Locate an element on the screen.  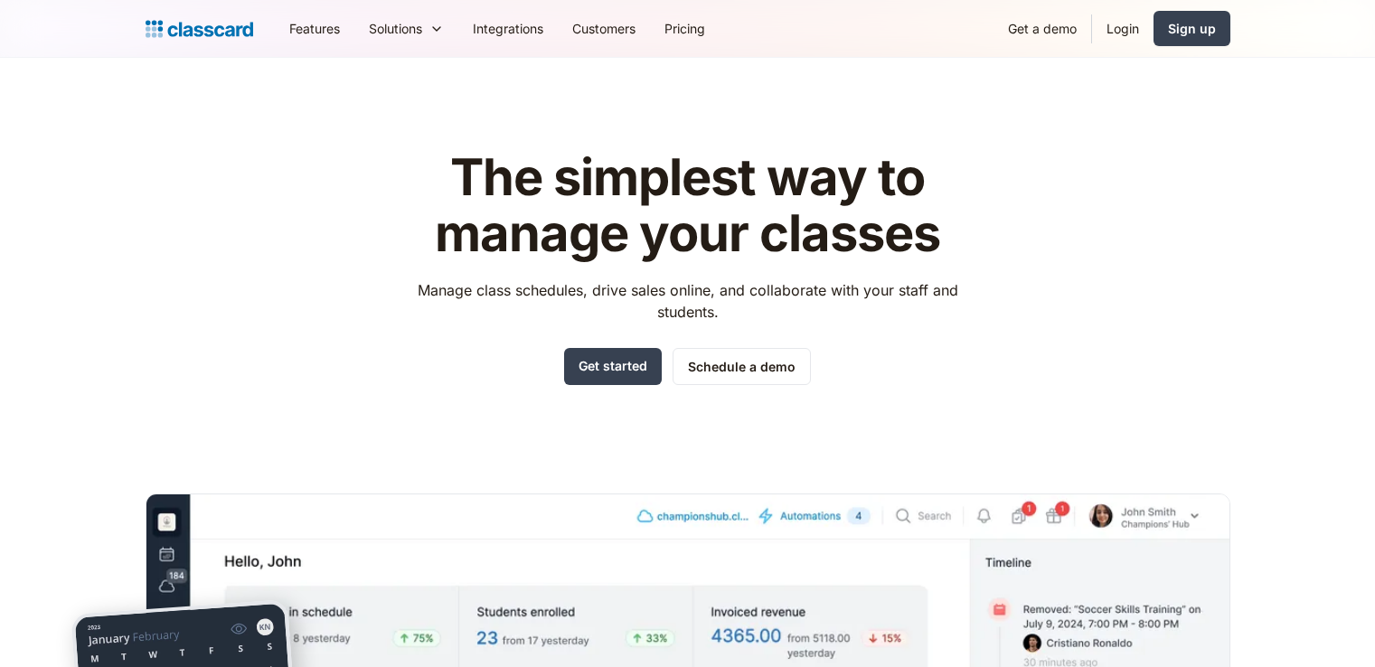
div: Sign up is located at coordinates (1191, 28).